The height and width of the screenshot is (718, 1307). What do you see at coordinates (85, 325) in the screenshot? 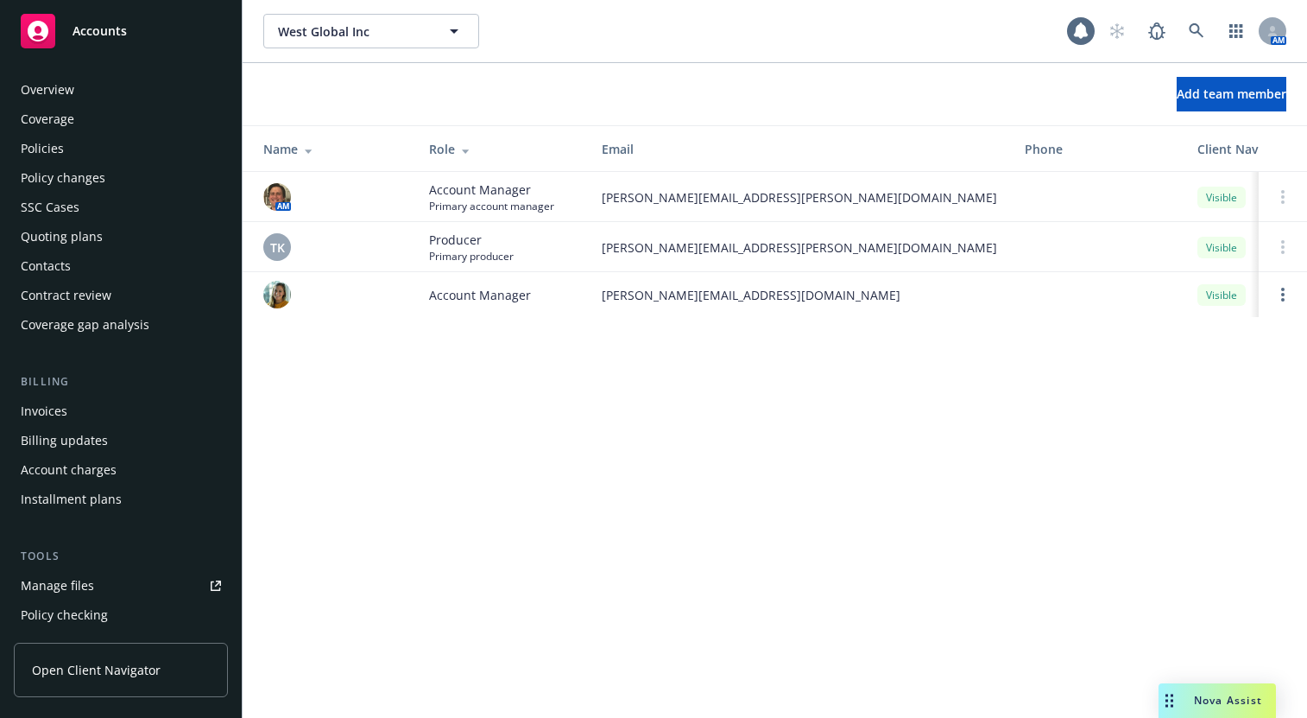
I see `div: Coverage gap analysis` at bounding box center [85, 325].